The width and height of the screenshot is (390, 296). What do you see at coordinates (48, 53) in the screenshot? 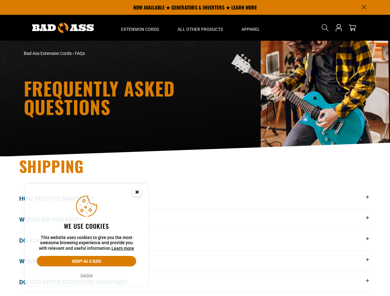
I see `a: Bad Ass Extension Cords` at bounding box center [48, 53].